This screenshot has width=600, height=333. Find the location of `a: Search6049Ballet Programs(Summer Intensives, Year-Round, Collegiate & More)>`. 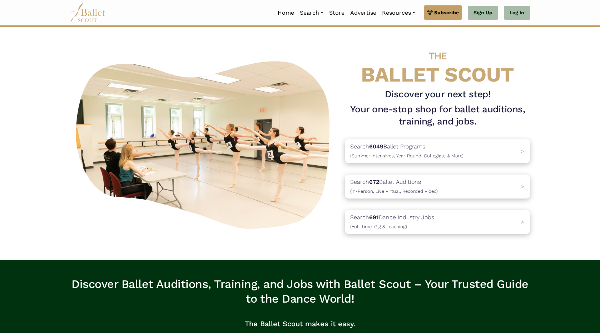

a: Search6049Ballet Programs(Summer Intensives, Year-Round, Collegiate & More)> is located at coordinates (438, 151).